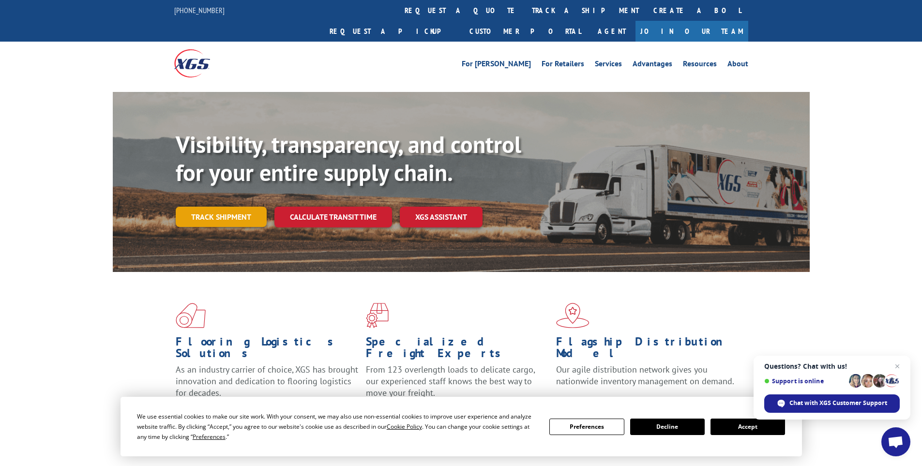  I want to click on a: Join Our Team, so click(691, 31).